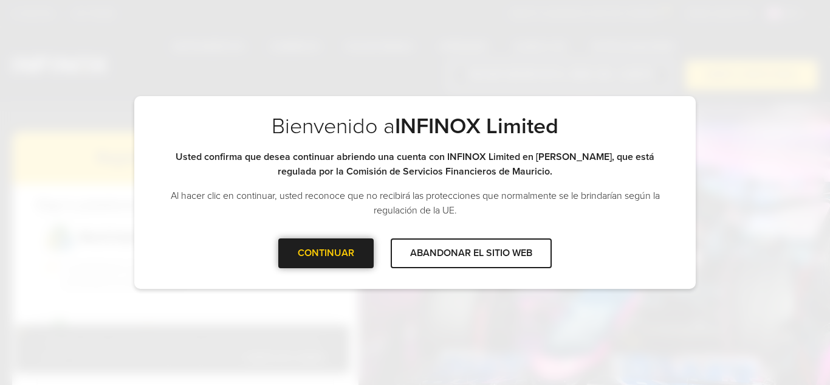 This screenshot has height=385, width=830. What do you see at coordinates (471, 253) in the screenshot?
I see `font: ABANDONAR EL SITIO WEB` at bounding box center [471, 253].